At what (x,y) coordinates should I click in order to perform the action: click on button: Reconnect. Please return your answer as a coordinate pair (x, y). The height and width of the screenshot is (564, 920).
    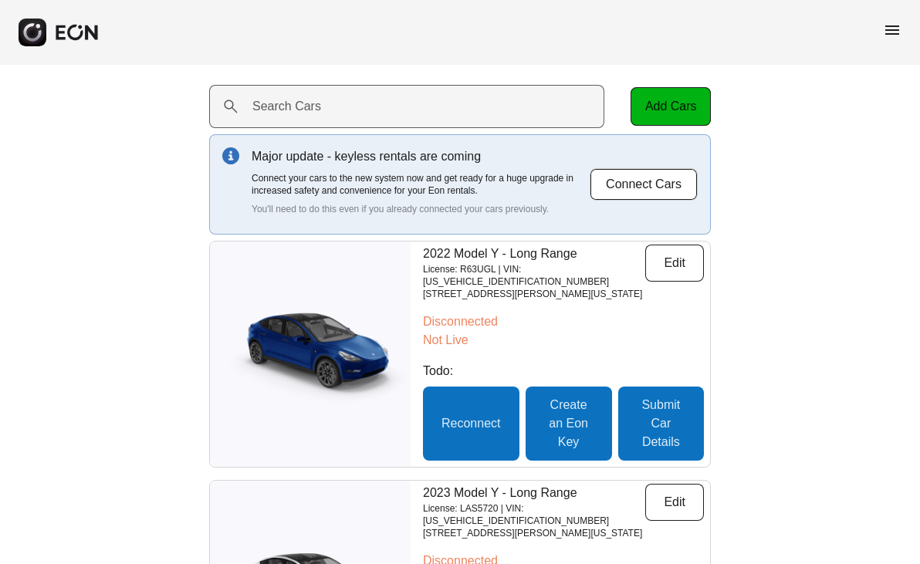
    Looking at the image, I should click on (471, 424).